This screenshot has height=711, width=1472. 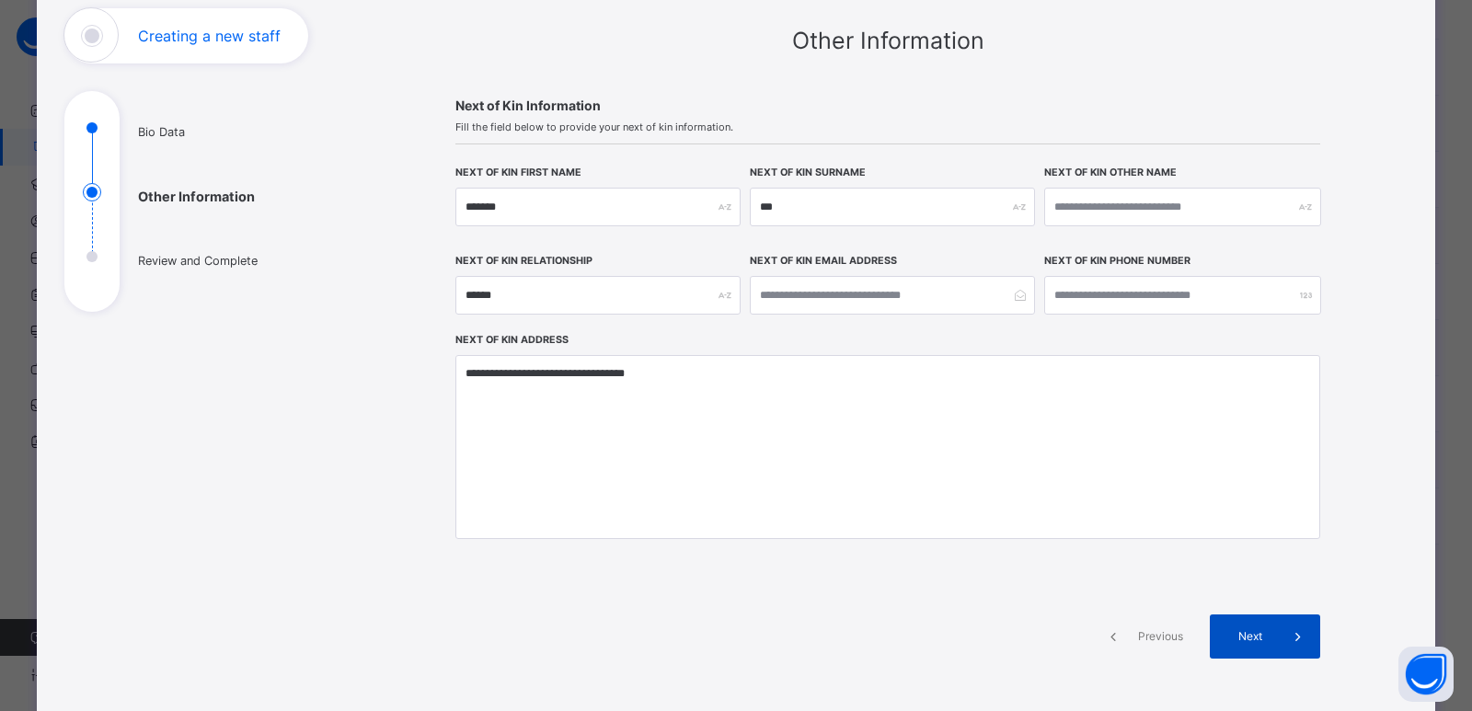 What do you see at coordinates (1426, 674) in the screenshot?
I see `button: Open asap` at bounding box center [1426, 674].